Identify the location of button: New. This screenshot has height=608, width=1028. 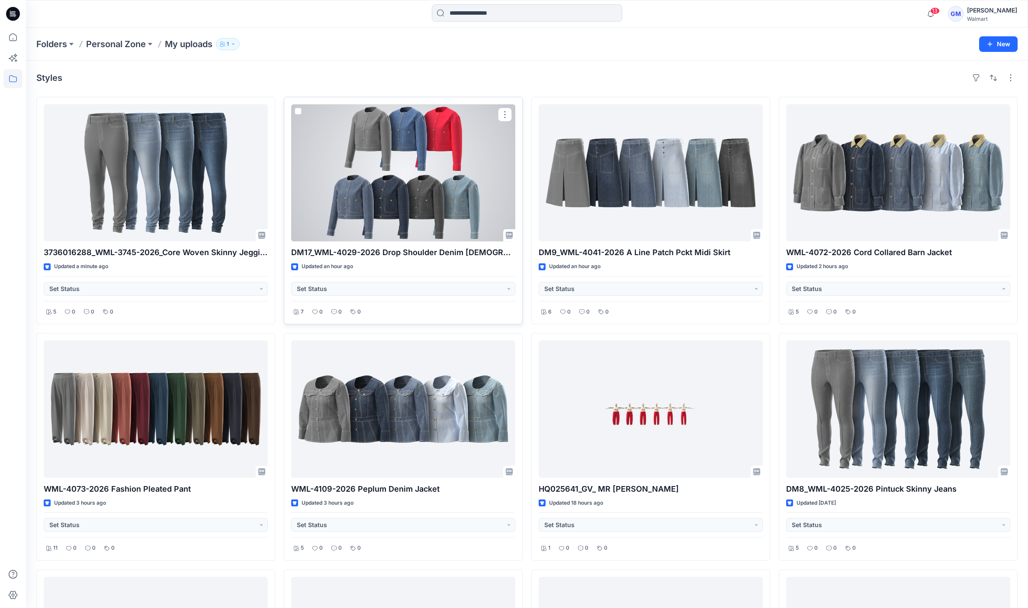
(998, 44).